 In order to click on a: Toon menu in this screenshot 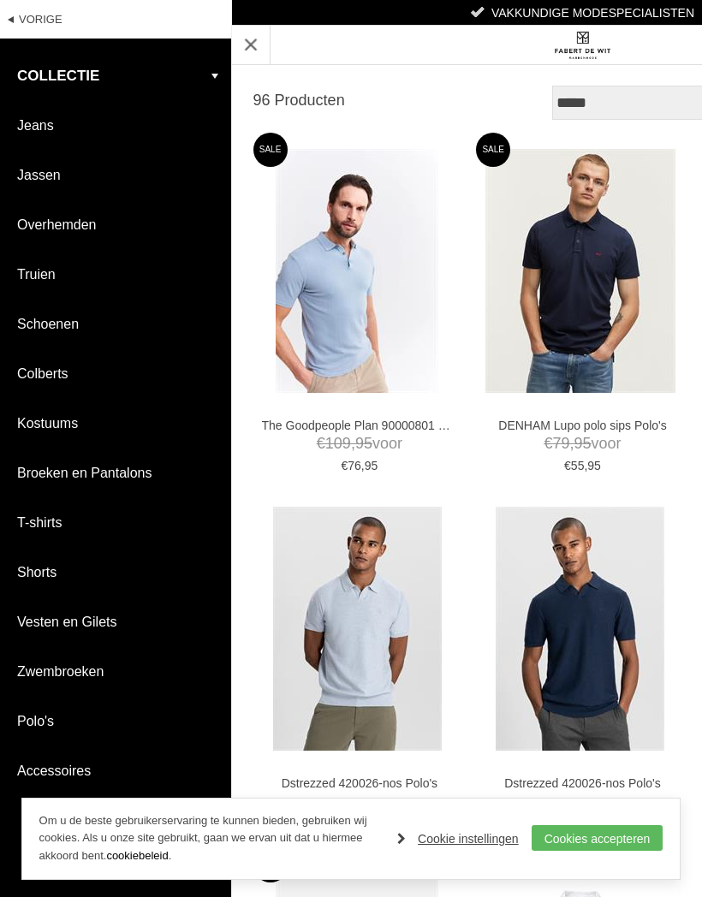, I will do `click(251, 45)`.